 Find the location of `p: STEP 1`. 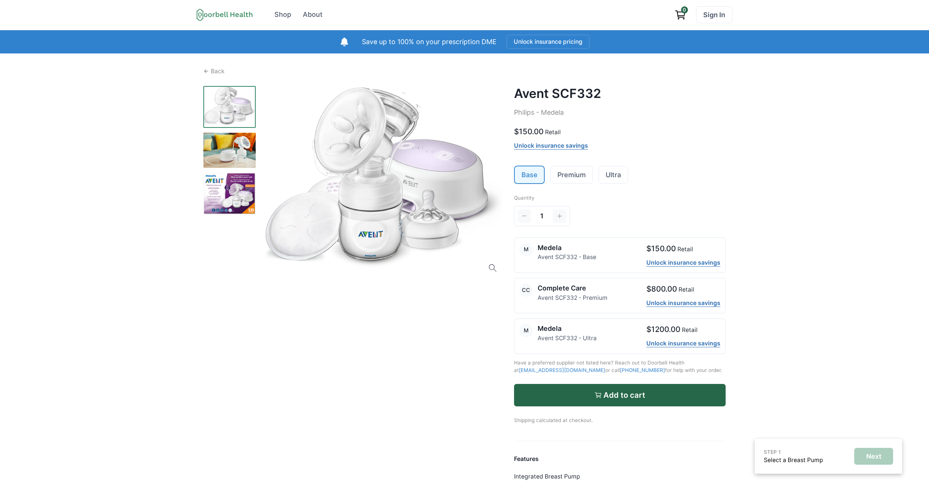

p: STEP 1 is located at coordinates (794, 452).